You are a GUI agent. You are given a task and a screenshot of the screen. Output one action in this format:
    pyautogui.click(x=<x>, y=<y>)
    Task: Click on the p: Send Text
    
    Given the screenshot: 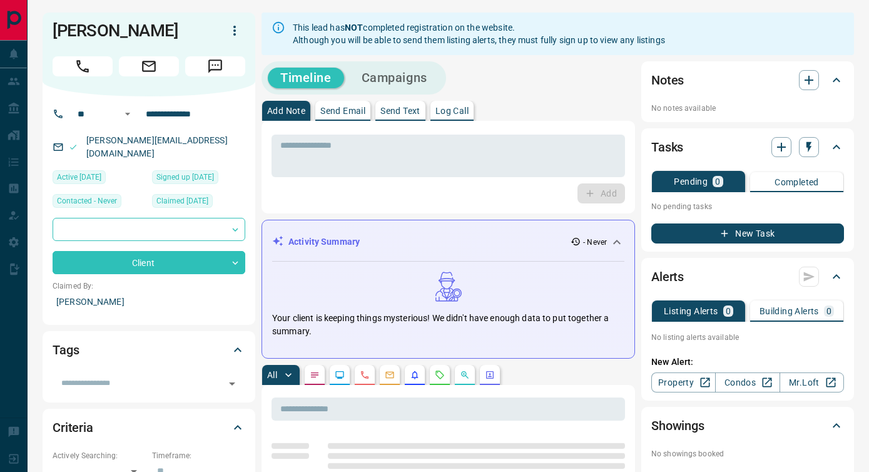 What is the action you would take?
    pyautogui.click(x=401, y=111)
    